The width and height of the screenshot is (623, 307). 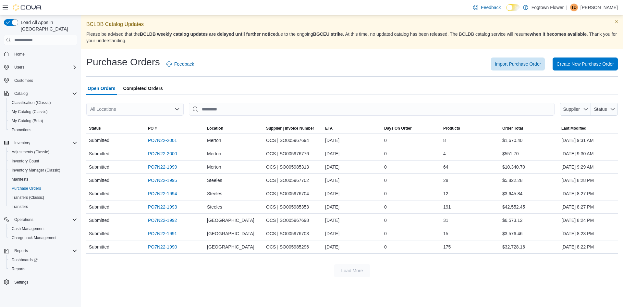 I want to click on span: Last Modified, so click(x=574, y=128).